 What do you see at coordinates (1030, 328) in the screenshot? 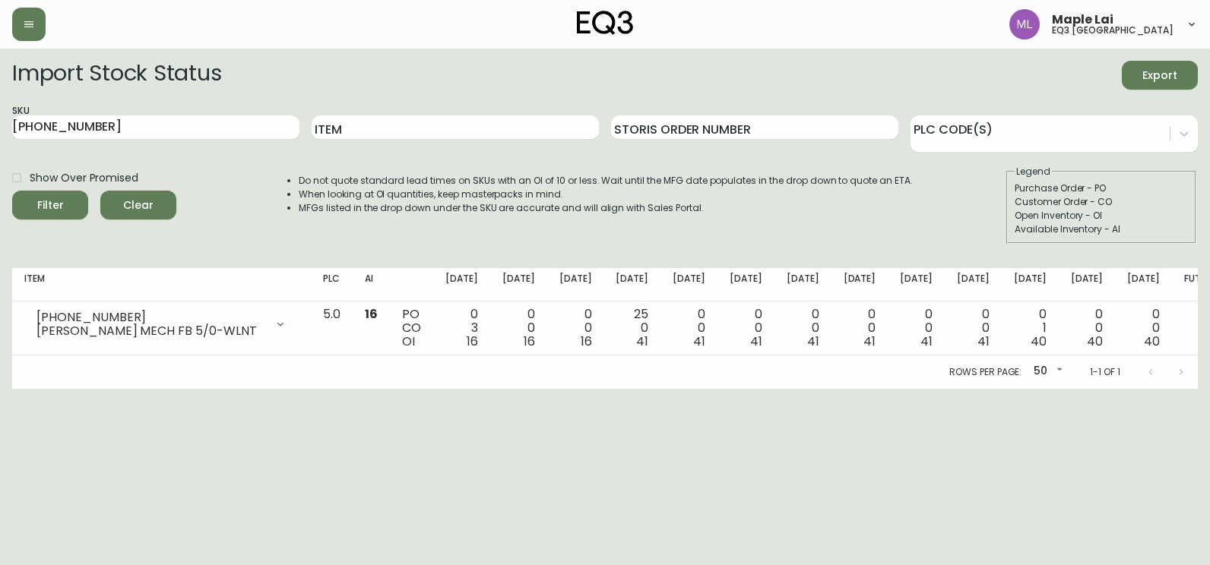
I see `div: 0 1` at bounding box center [1030, 328].